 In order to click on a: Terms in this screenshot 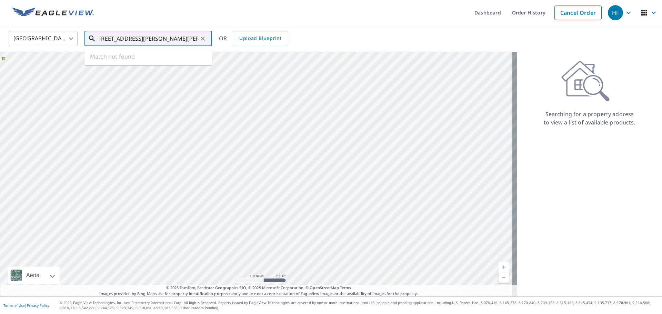, I will do `click(345, 288)`.